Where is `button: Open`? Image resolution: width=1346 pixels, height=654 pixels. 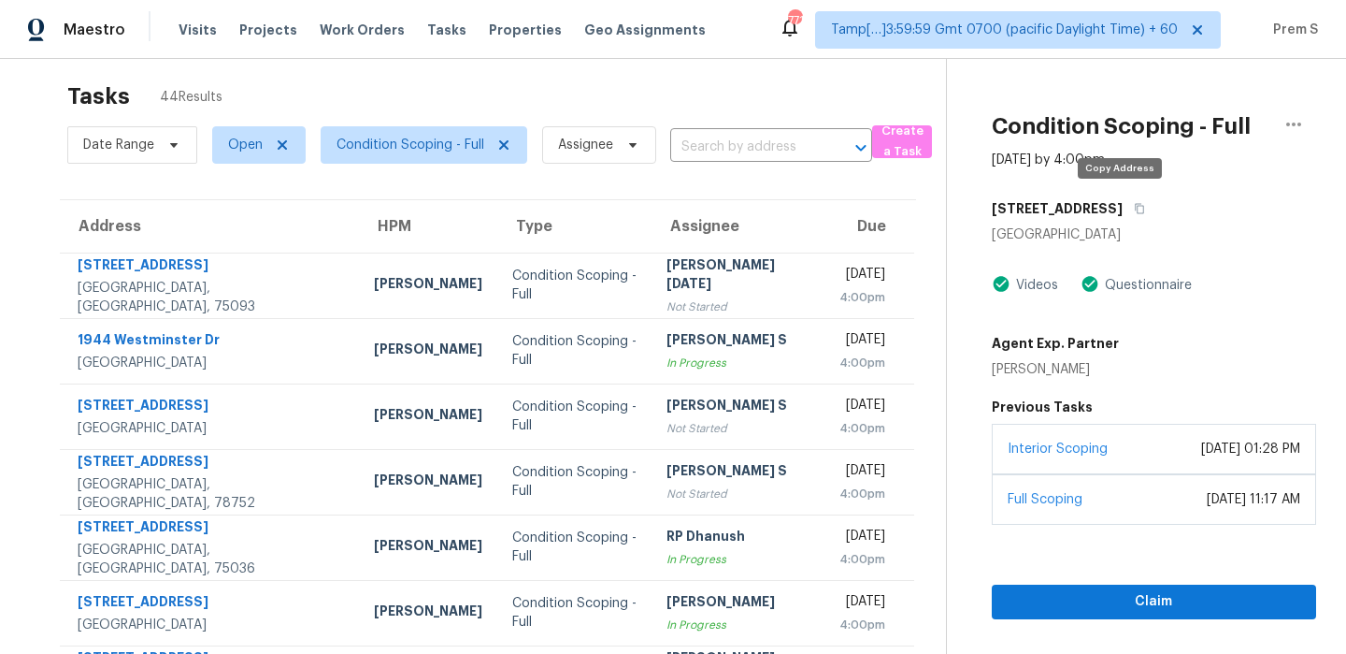
button: Open is located at coordinates (861, 148).